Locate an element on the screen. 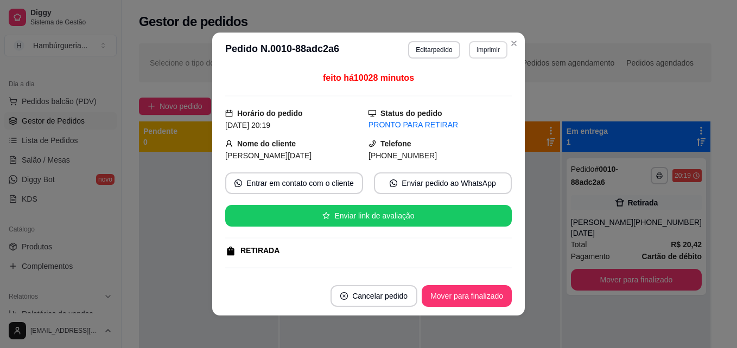 This screenshot has height=348, width=737. h3: Pedido N. 0010-88adc2a6 is located at coordinates (282, 50).